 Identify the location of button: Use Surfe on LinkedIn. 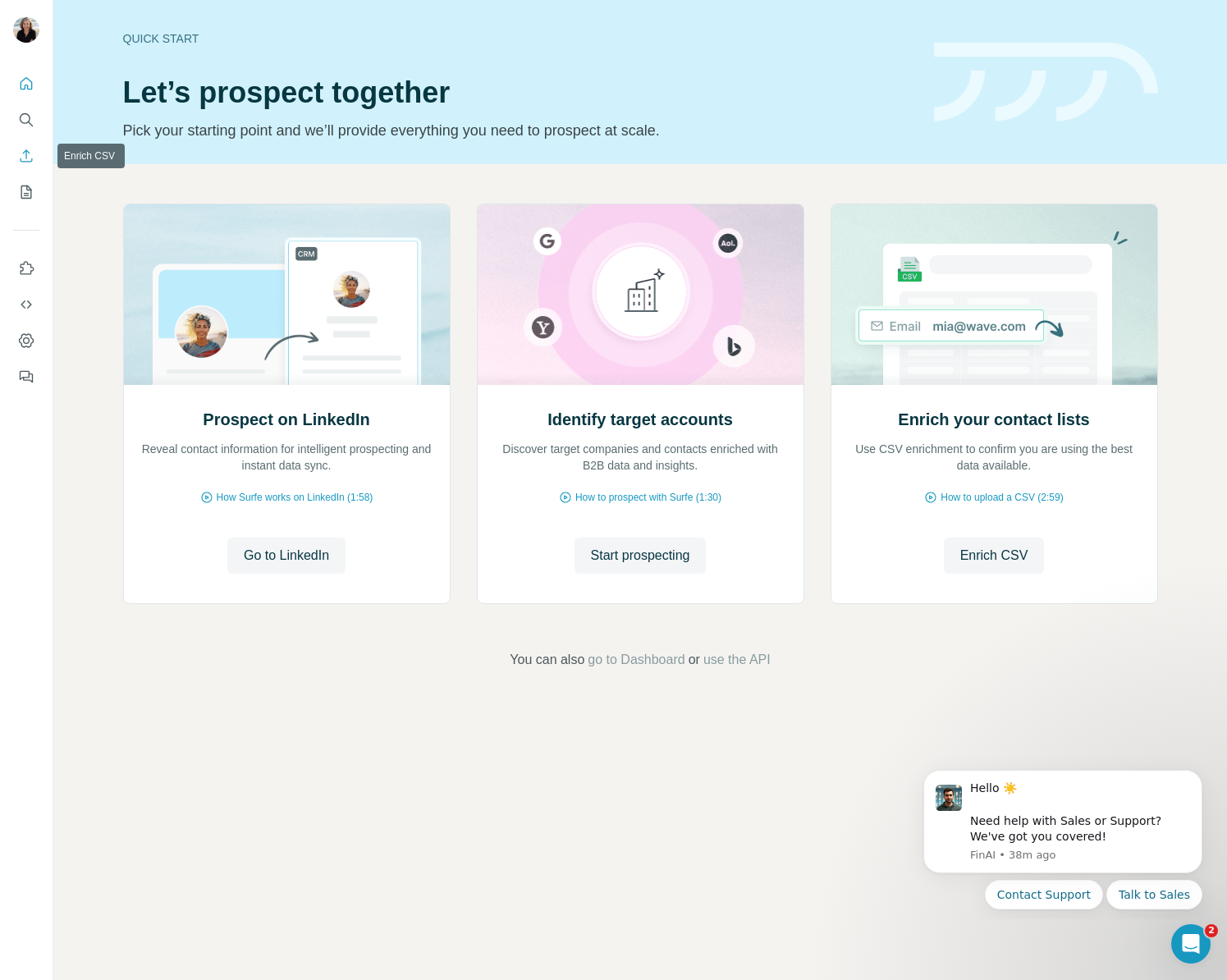
(26, 268).